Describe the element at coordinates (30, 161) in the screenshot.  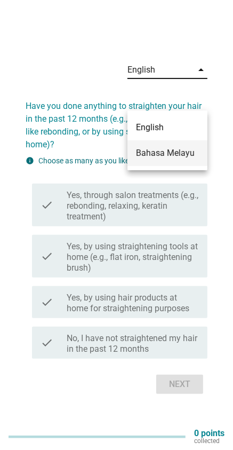
I see `i: info` at that location.